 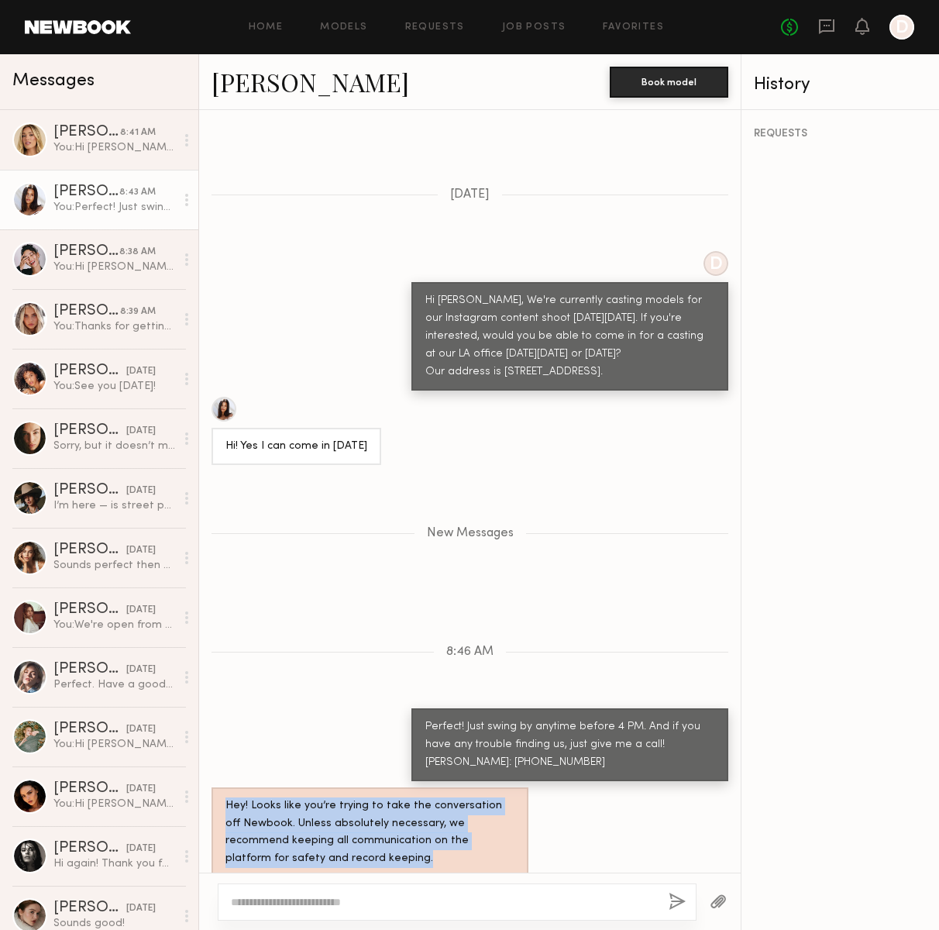 I want to click on a: Models, so click(x=343, y=27).